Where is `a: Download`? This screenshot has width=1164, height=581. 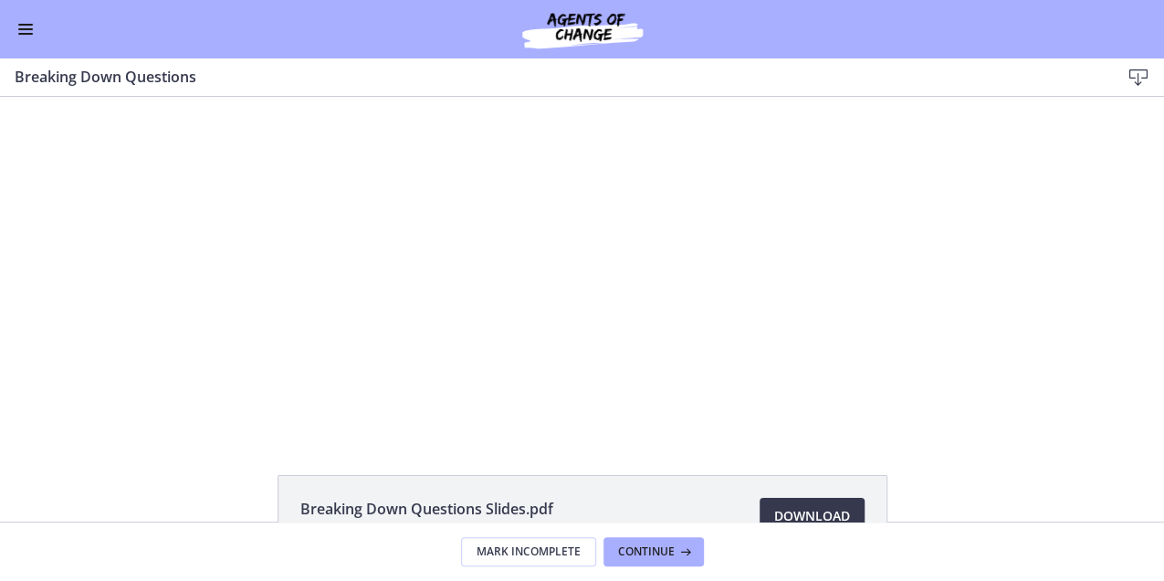
a: Download is located at coordinates (812, 516).